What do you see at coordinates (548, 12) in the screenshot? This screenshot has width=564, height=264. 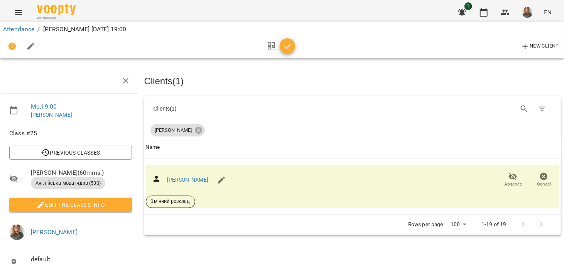 I see `button: EN` at bounding box center [548, 12].